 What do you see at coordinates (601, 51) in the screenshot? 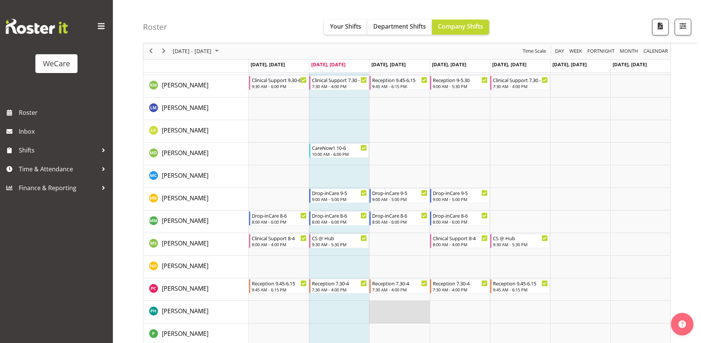
I see `button: Fortnight` at bounding box center [601, 51].